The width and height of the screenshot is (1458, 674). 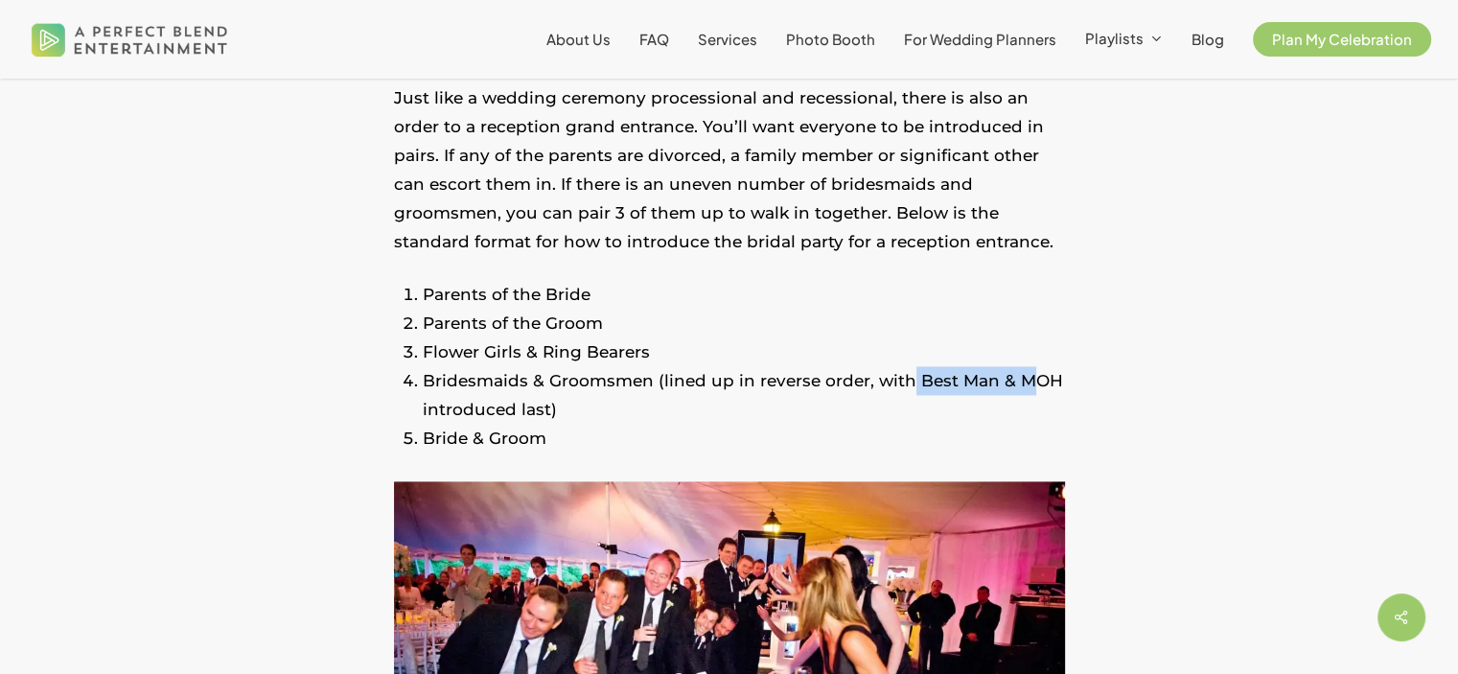 What do you see at coordinates (744, 395) in the screenshot?
I see `li: Bridesmaids & Groomsmen (lined up in reverse order, with Best Man & MOH introduced last)` at bounding box center [744, 395].